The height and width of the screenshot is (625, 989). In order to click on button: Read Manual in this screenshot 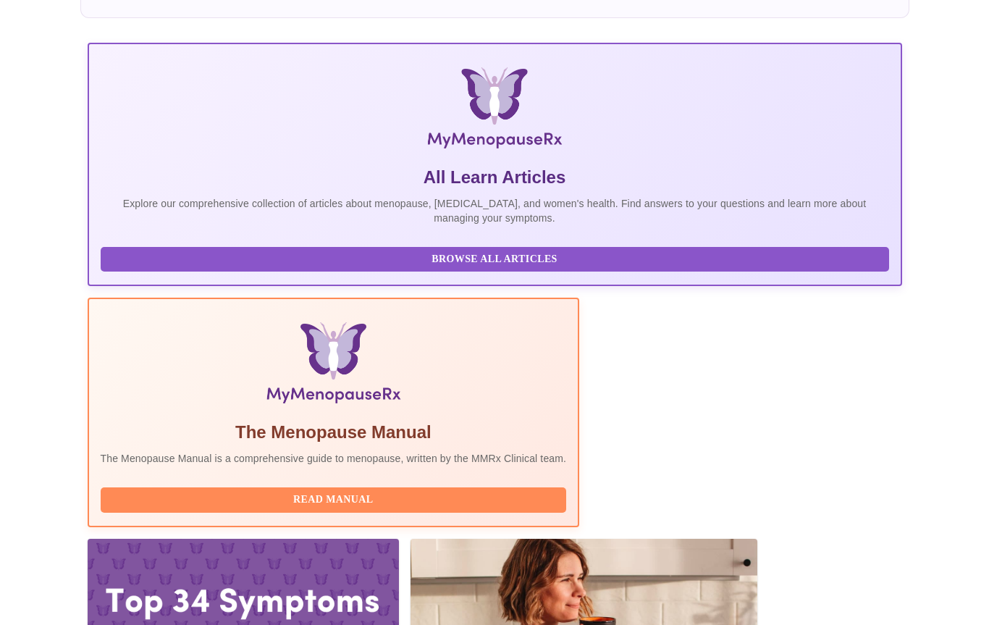, I will do `click(334, 499)`.